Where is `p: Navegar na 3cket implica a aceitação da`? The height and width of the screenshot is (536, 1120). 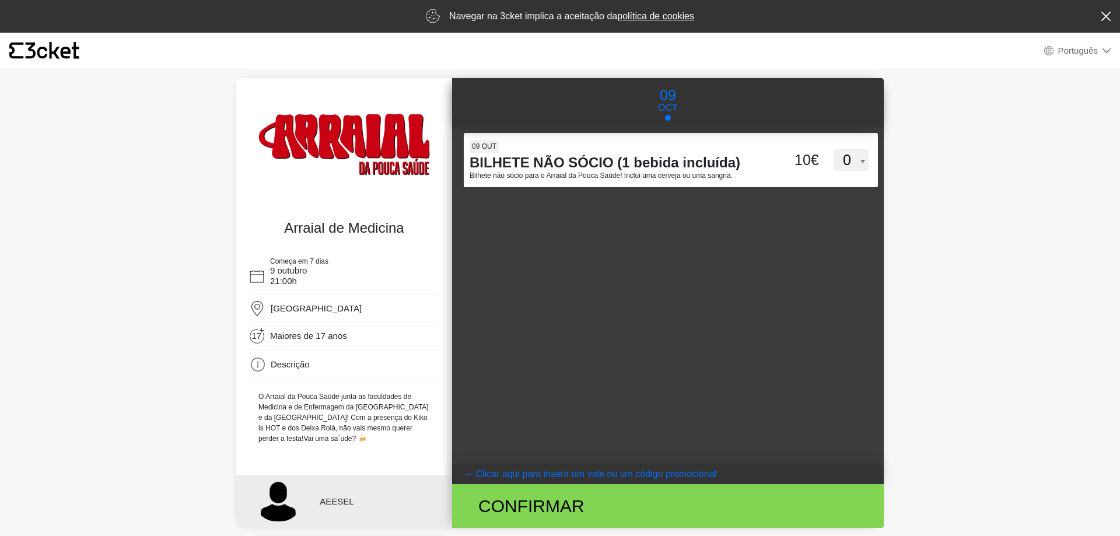
p: Navegar na 3cket implica a aceitação da is located at coordinates (572, 16).